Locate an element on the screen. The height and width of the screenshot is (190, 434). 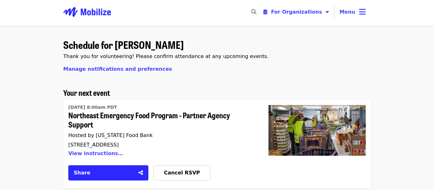
span: Manage notifications and preferences is located at coordinates (118, 69).